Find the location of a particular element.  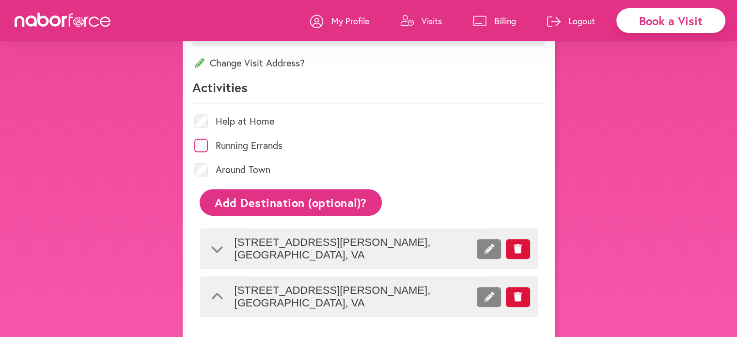

p: Billing is located at coordinates (505, 21).